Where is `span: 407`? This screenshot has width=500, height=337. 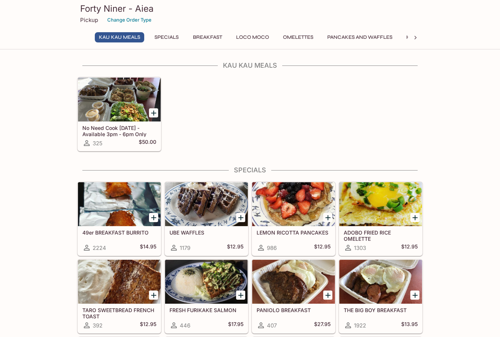 span: 407 is located at coordinates (272, 326).